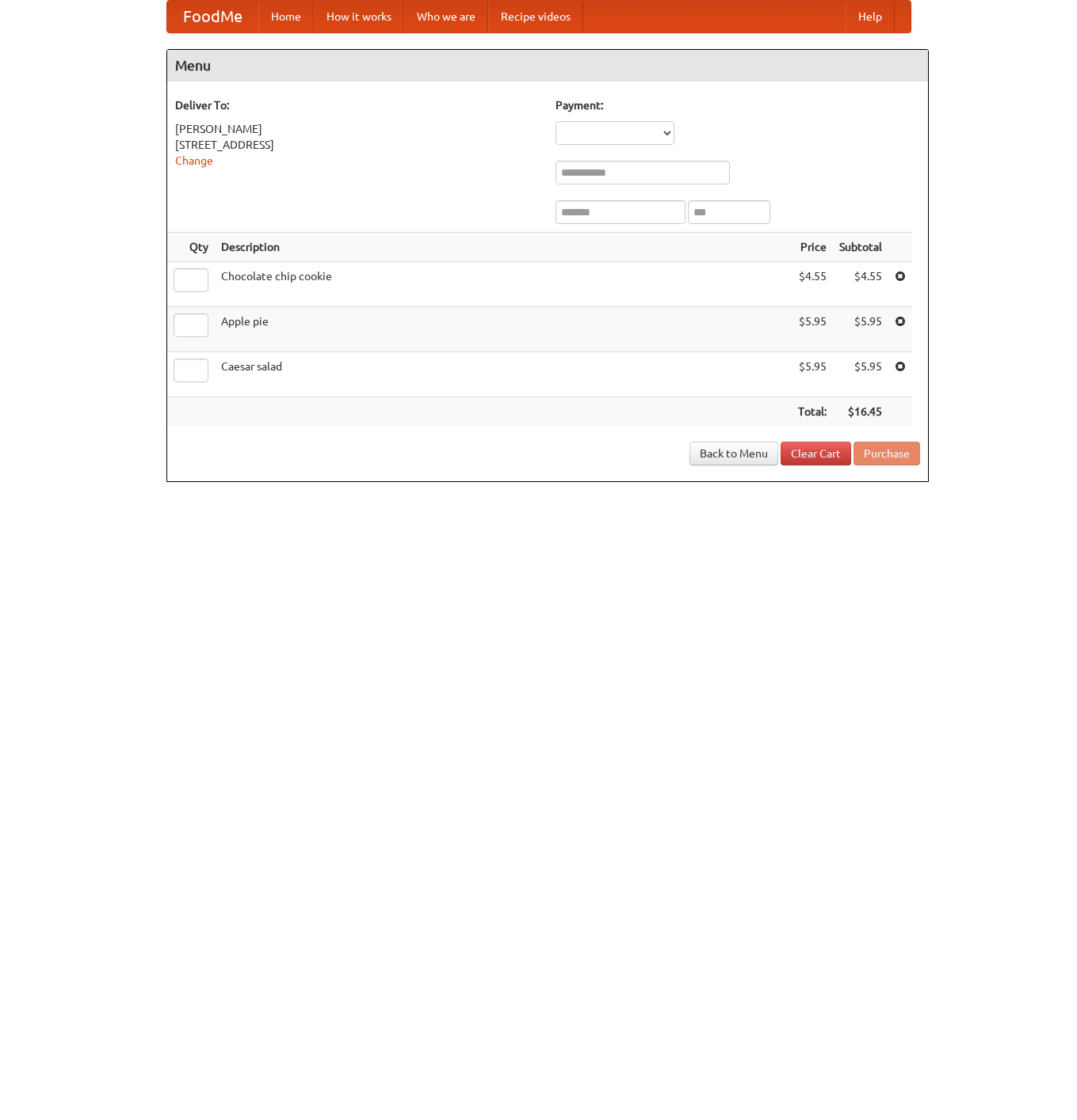 The image size is (1077, 1120). I want to click on a: Who we are, so click(446, 16).